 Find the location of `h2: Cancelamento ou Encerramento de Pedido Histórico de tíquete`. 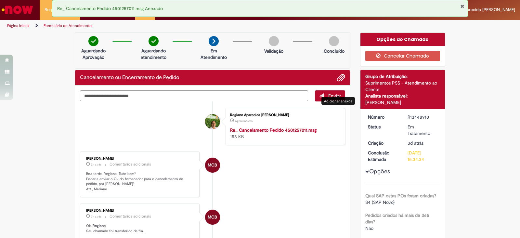

h2: Cancelamento ou Encerramento de Pedido Histórico de tíquete is located at coordinates (129, 78).